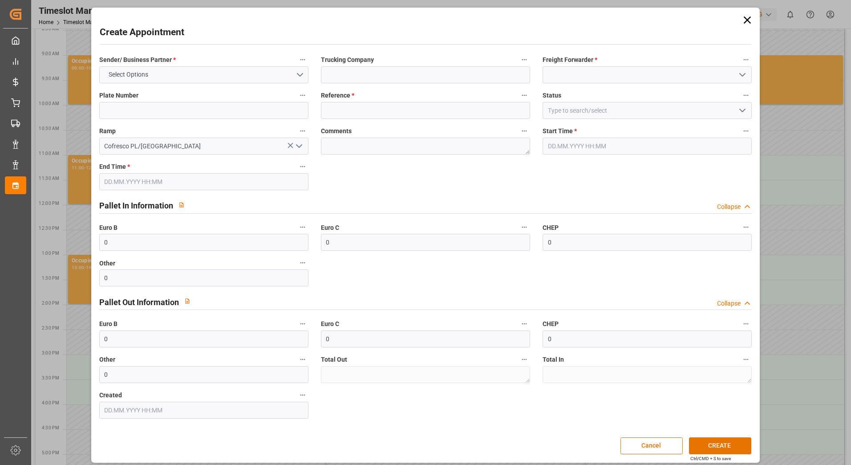  Describe the element at coordinates (347, 60) in the screenshot. I see `span: Trucking Company` at that location.